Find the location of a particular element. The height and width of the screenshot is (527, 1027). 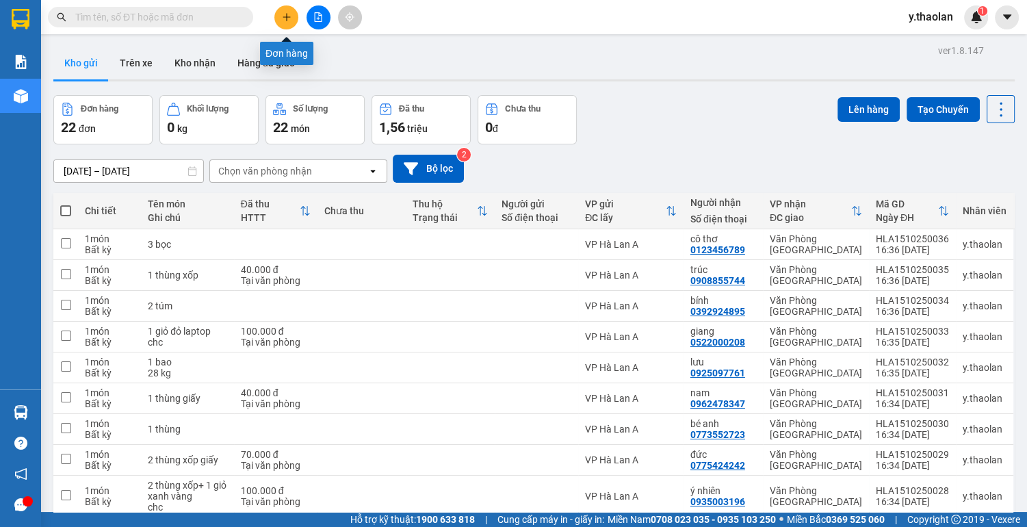

button: Hàng đã giao is located at coordinates (266, 63).